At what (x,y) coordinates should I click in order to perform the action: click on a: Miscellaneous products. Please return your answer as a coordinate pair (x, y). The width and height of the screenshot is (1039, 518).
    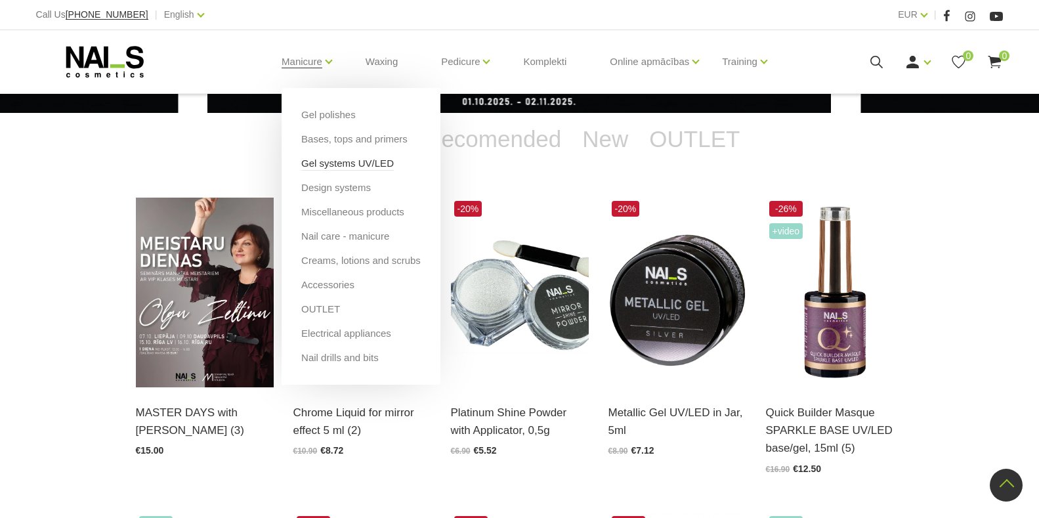
    Looking at the image, I should click on (352, 212).